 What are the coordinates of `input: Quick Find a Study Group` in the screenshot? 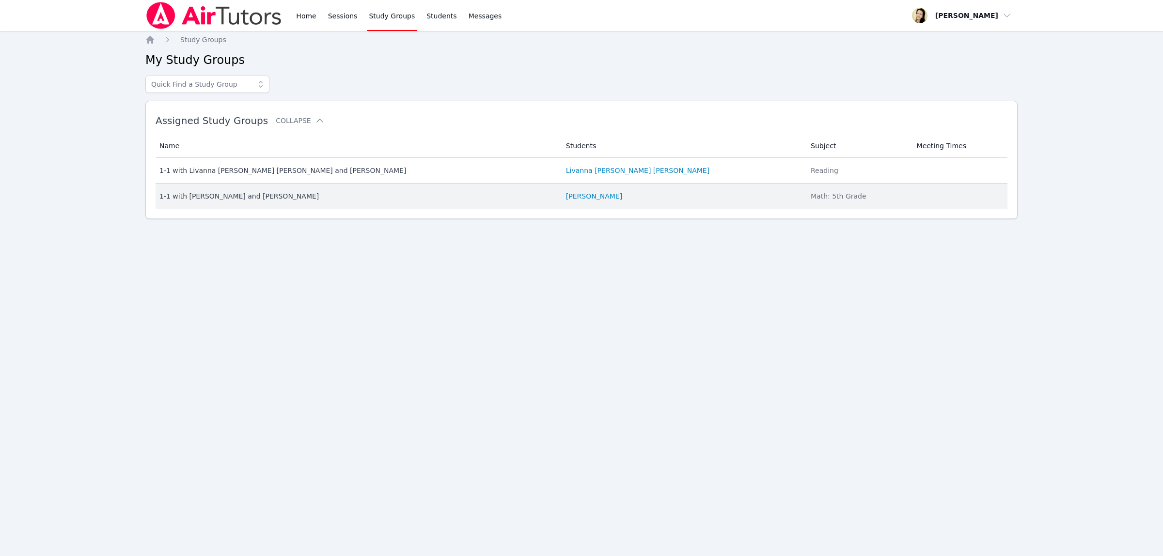 It's located at (207, 84).